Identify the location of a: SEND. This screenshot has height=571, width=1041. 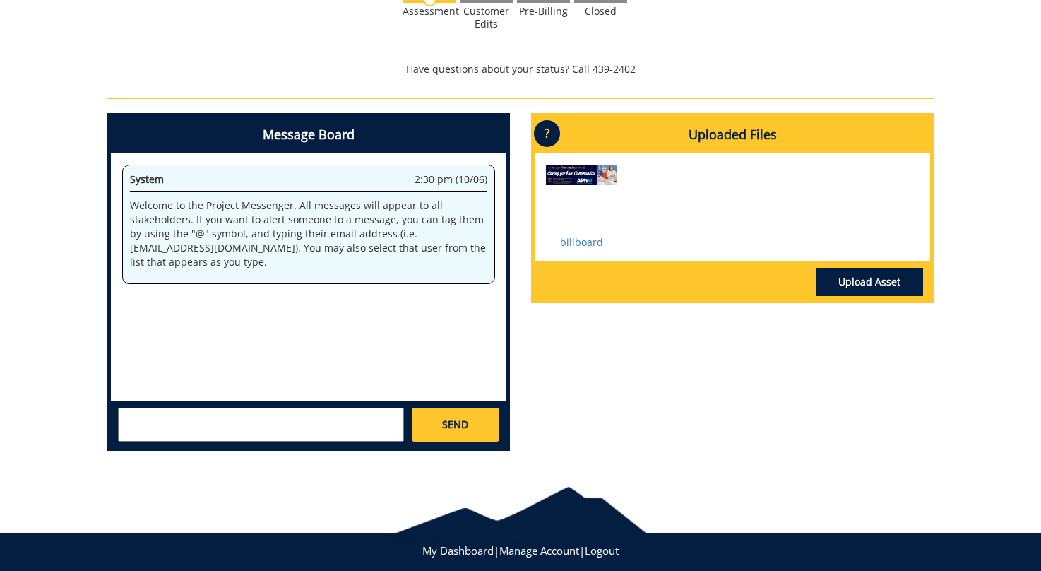
(456, 425).